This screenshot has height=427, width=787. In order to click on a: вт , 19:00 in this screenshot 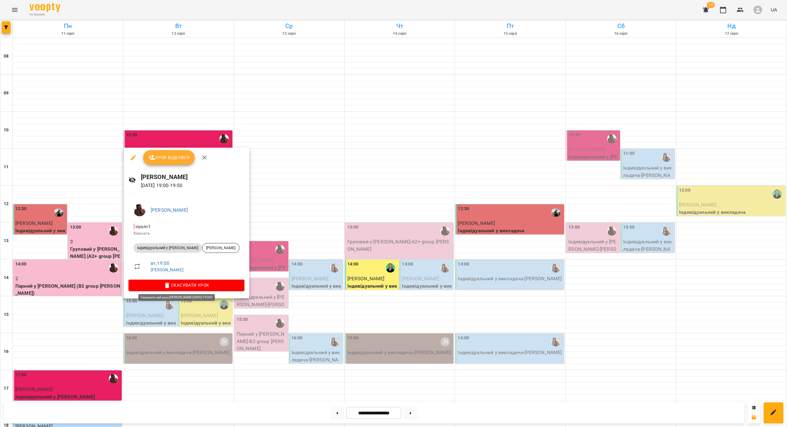, I will do `click(160, 263)`.